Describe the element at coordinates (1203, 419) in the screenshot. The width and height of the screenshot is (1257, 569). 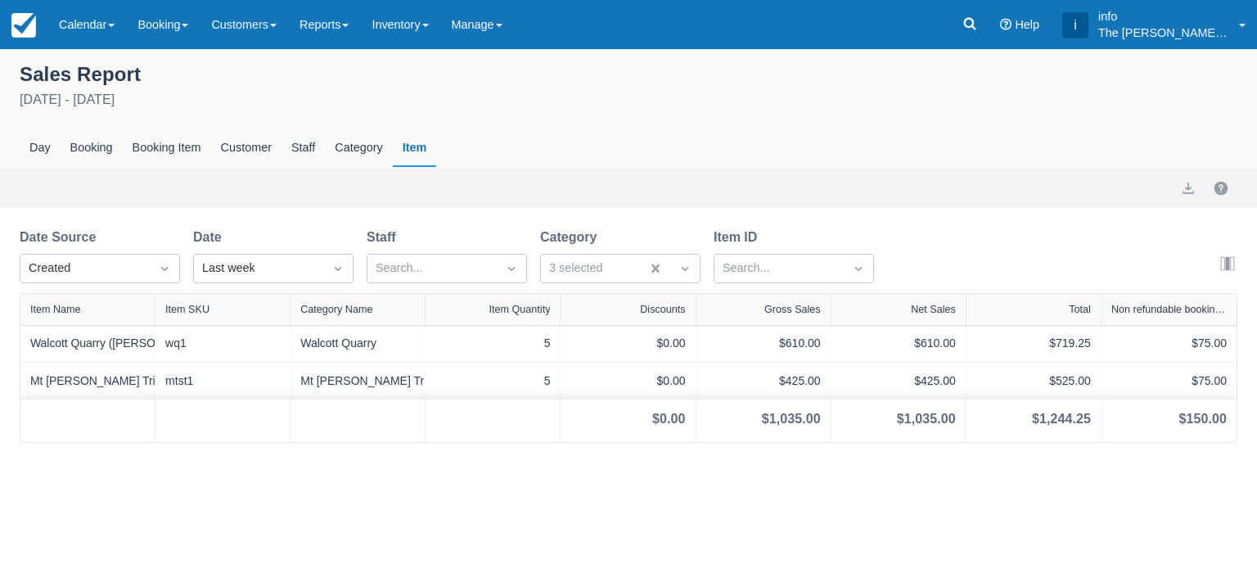
I see `div: $150.00` at that location.